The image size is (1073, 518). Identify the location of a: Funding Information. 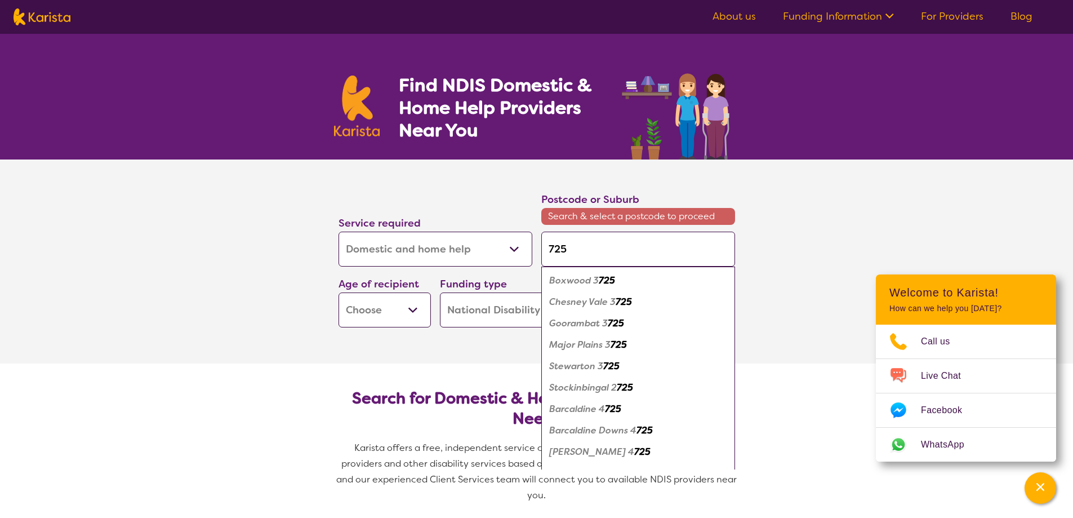
(838, 16).